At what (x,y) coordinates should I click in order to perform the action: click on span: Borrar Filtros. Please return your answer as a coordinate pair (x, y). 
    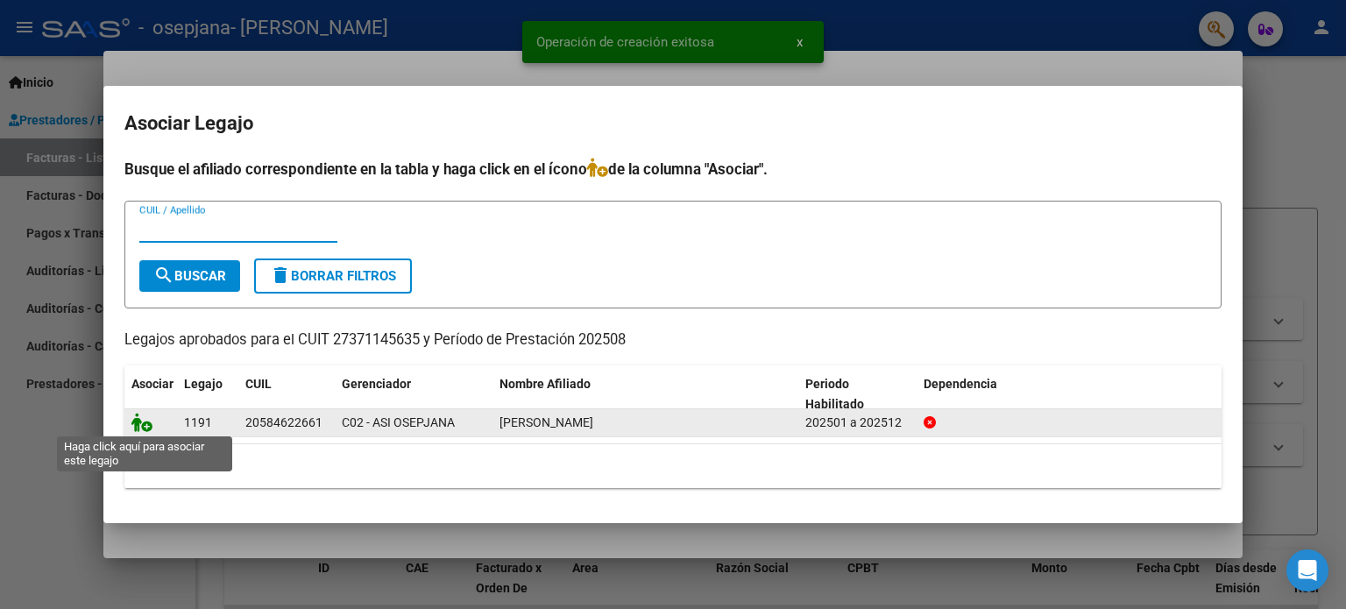
    Looking at the image, I should click on (333, 276).